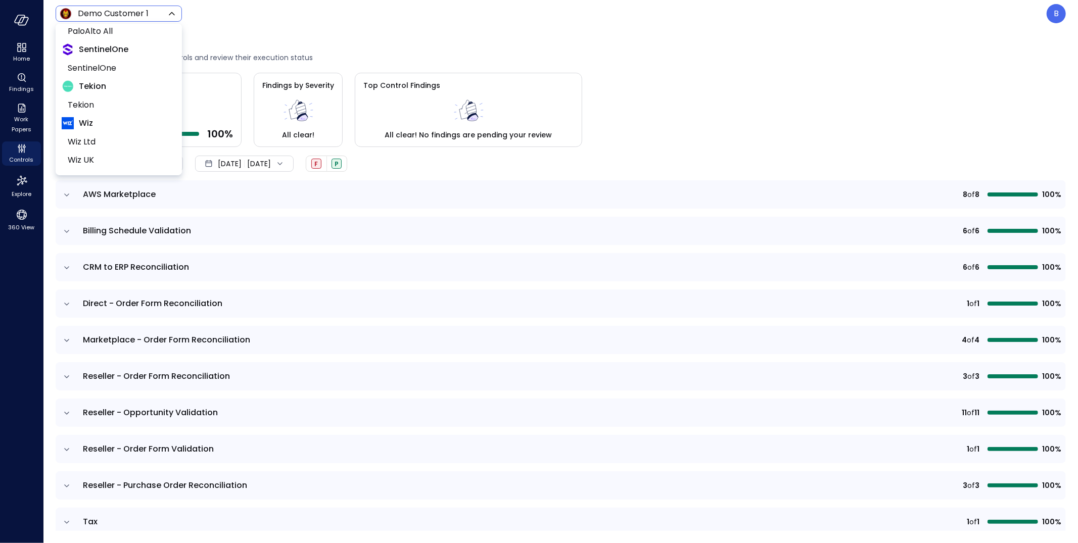 This screenshot has height=543, width=1078. Describe the element at coordinates (118, 160) in the screenshot. I see `span: Wiz UK` at that location.